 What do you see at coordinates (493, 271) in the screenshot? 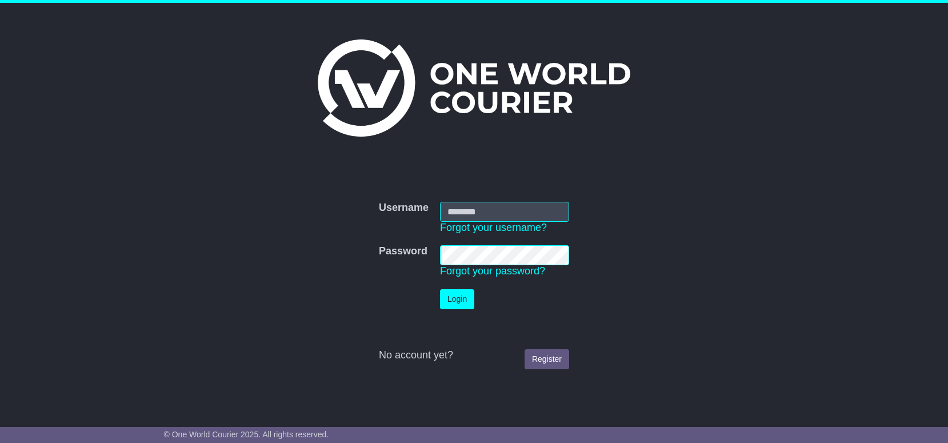
I see `a: Forgot your password?` at bounding box center [493, 271].